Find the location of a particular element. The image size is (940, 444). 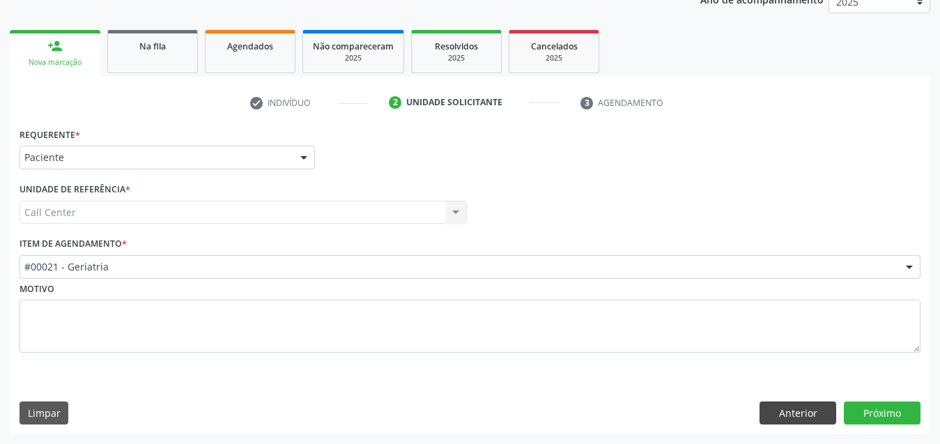

label: Item de agendamento is located at coordinates (73, 244).